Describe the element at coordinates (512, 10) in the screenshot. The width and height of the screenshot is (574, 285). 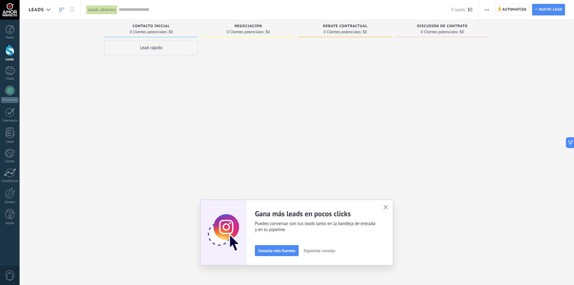
I see `a: Automatiza` at that location.